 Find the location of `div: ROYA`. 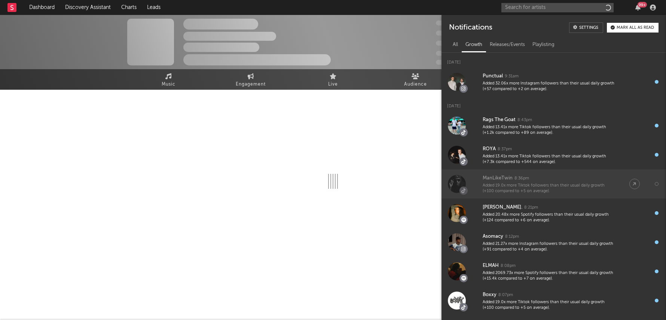

div: ROYA is located at coordinates (489, 149).